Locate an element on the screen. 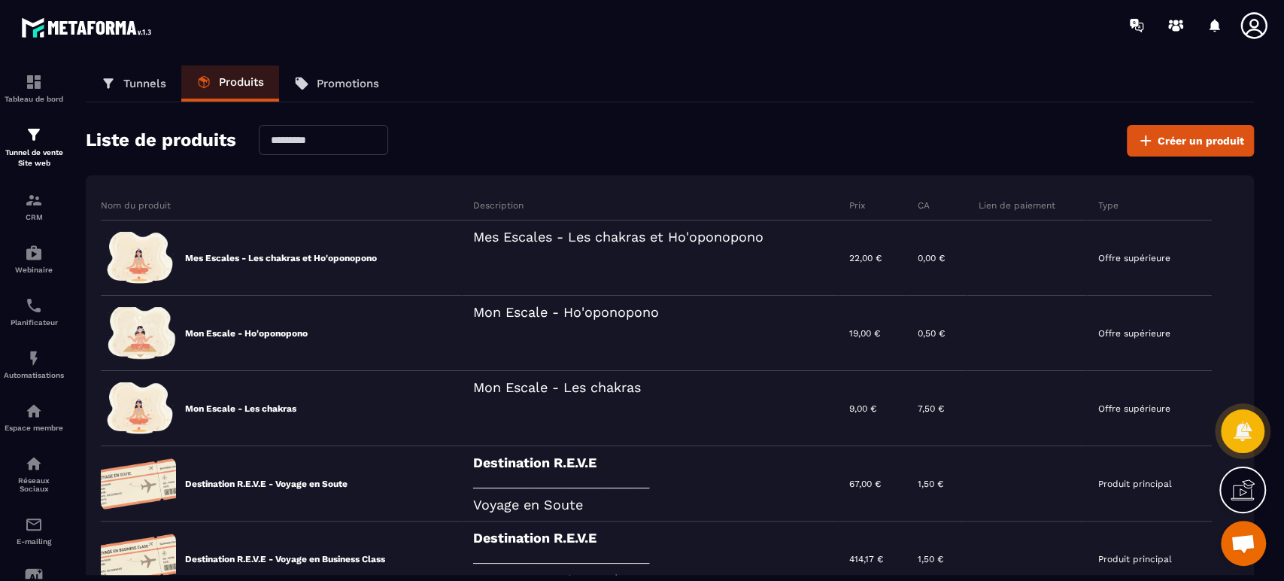 Image resolution: width=1284 pixels, height=581 pixels. p: Mon Escale - Ho'oponopono is located at coordinates (246, 333).